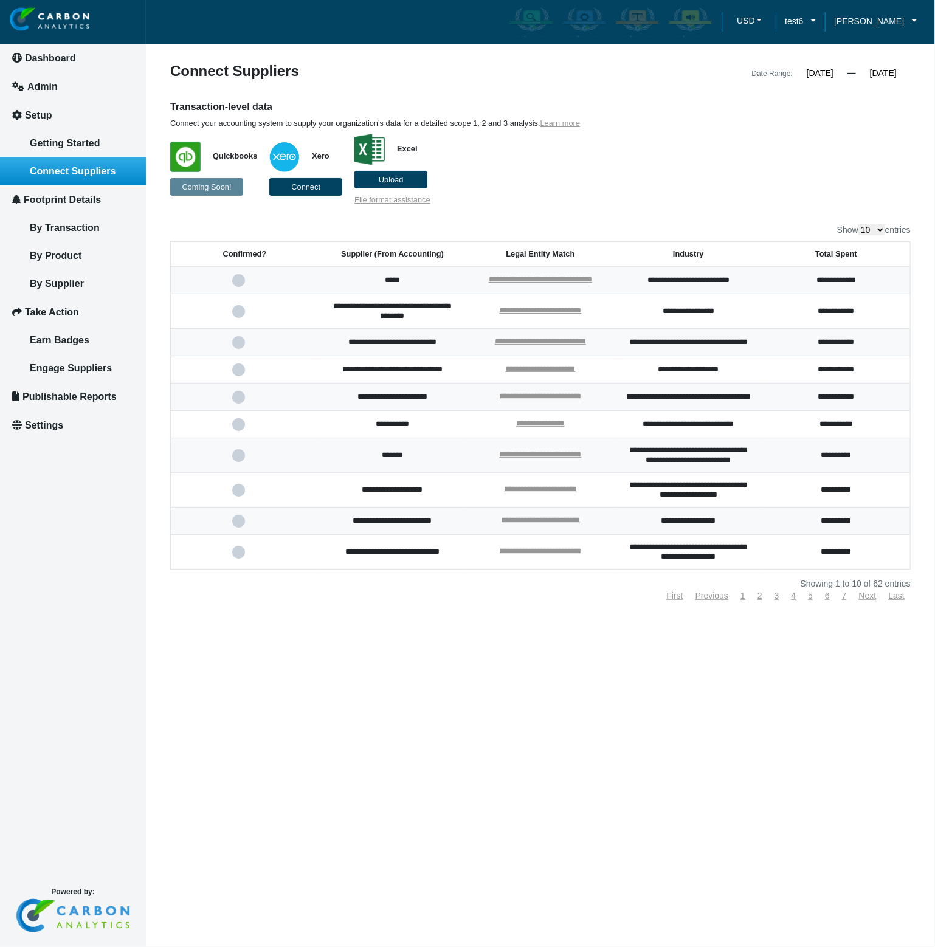 Image resolution: width=935 pixels, height=947 pixels. I want to click on textarea: Type your message and click 'Submit', so click(119, 274).